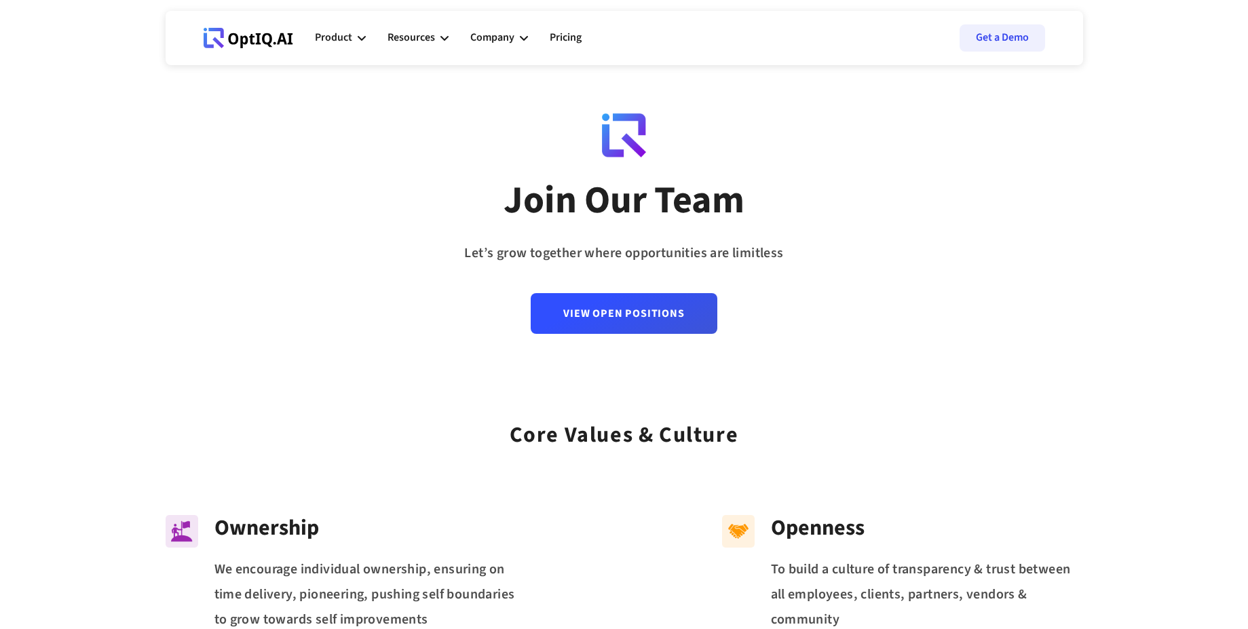  What do you see at coordinates (927, 528) in the screenshot?
I see `div: Openness` at bounding box center [927, 528].